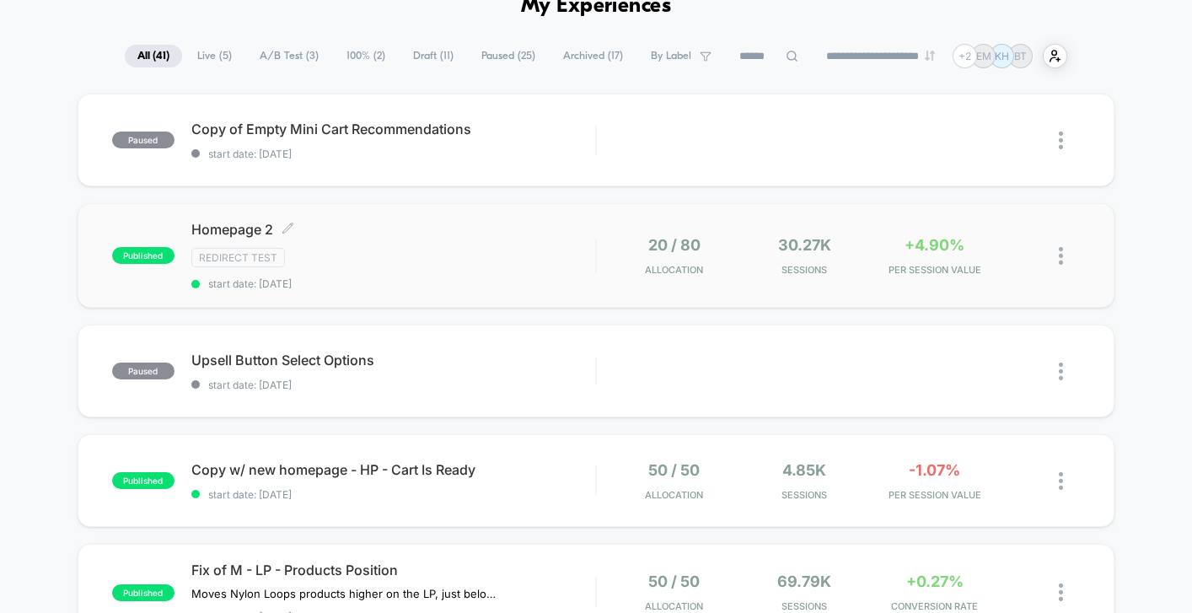  I want to click on span: All ( 41 ), so click(153, 56).